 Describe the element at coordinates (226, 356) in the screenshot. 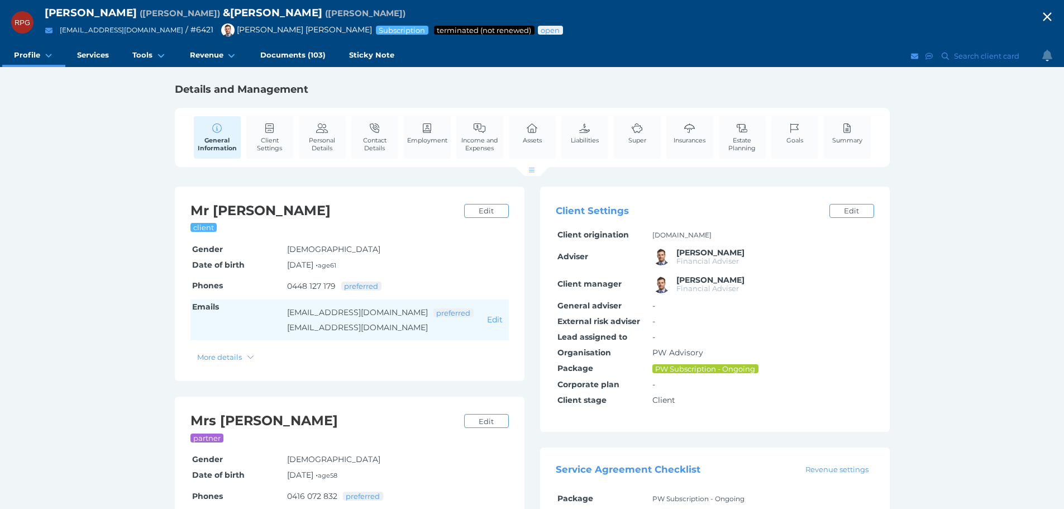

I see `button: More details` at that location.